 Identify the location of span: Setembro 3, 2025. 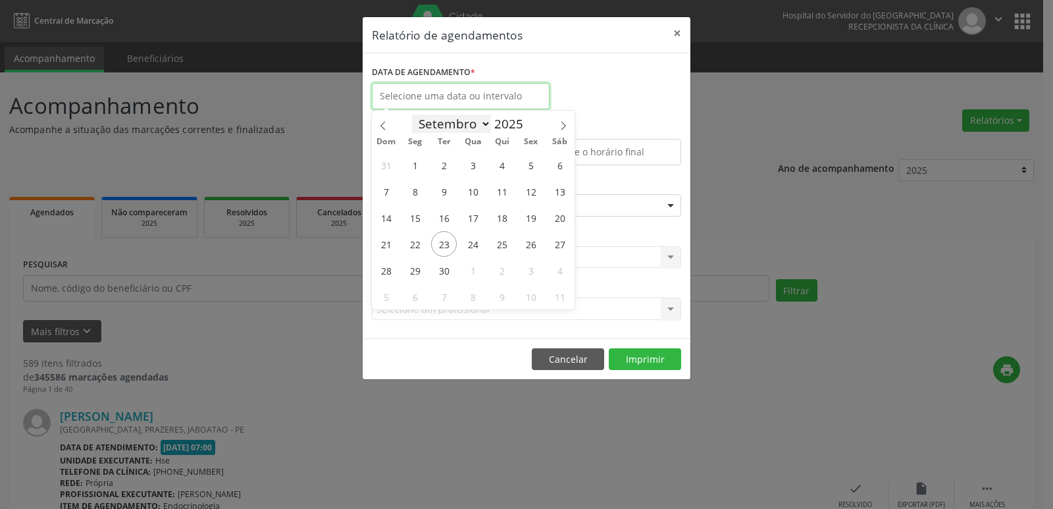
(472, 165).